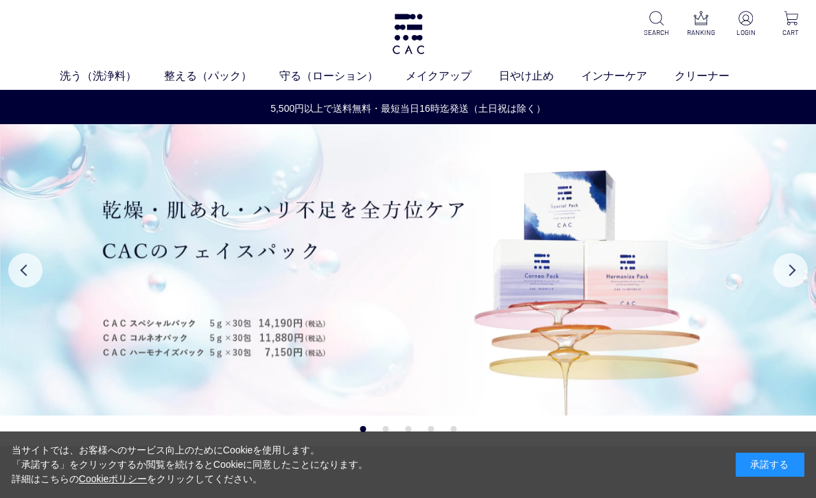  What do you see at coordinates (362, 429) in the screenshot?
I see `button: 1 of 5` at bounding box center [362, 429].